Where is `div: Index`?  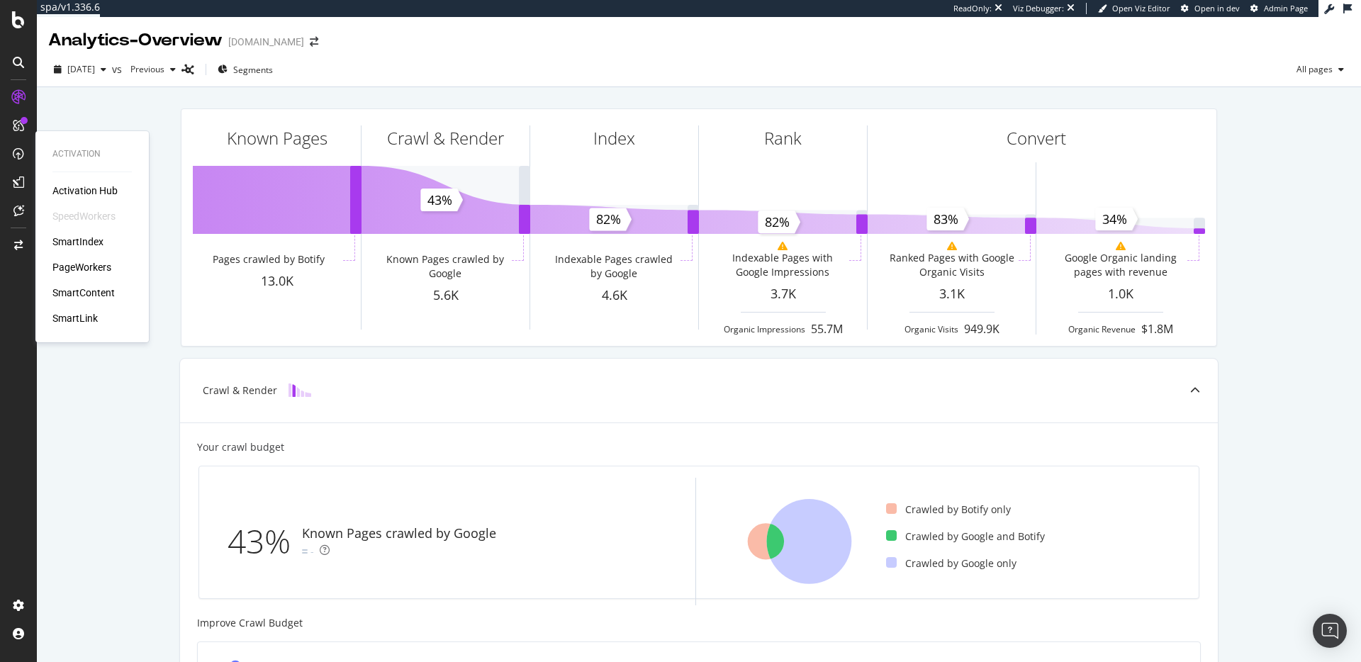
div: Index is located at coordinates (614, 138).